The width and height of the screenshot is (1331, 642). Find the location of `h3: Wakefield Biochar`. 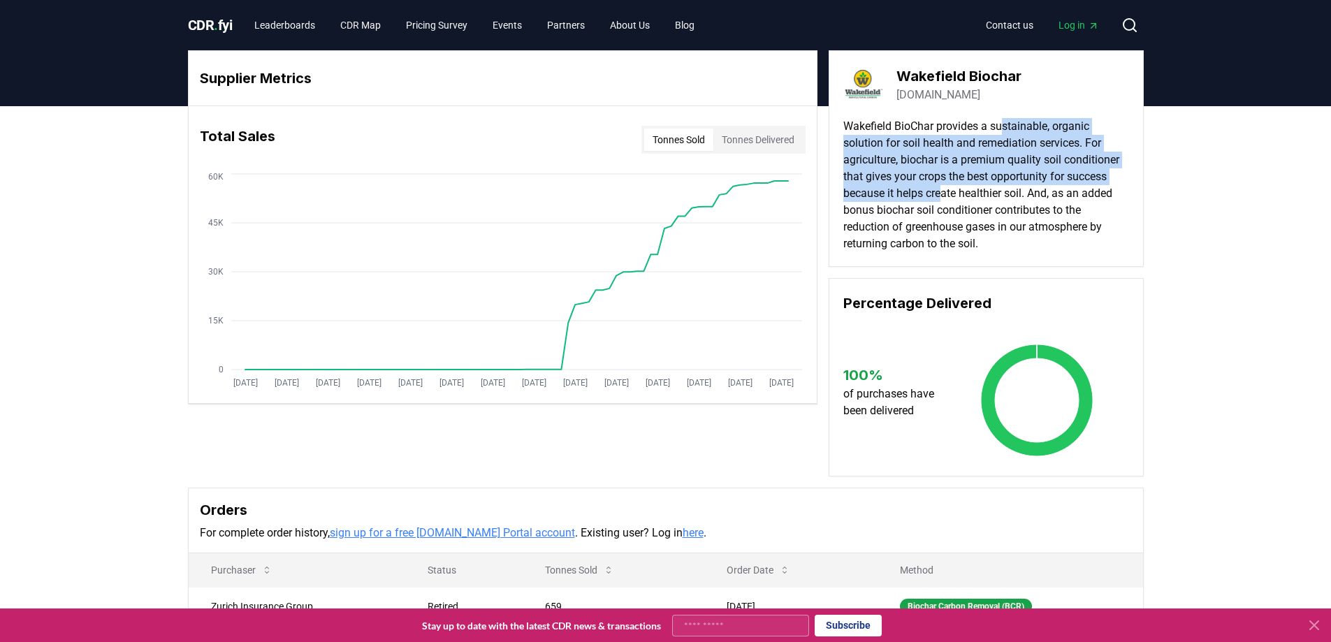

h3: Wakefield Biochar is located at coordinates (959, 76).